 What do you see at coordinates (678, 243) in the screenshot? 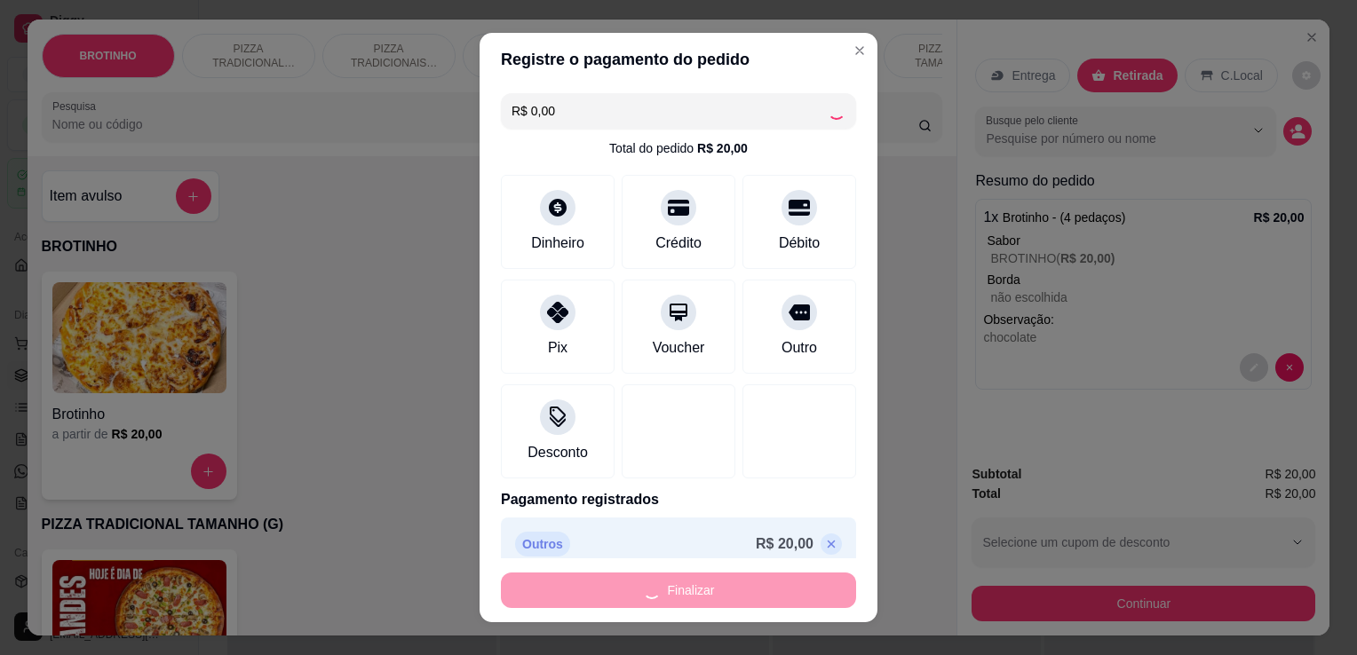
I see `div: Crédito` at bounding box center [678, 243].